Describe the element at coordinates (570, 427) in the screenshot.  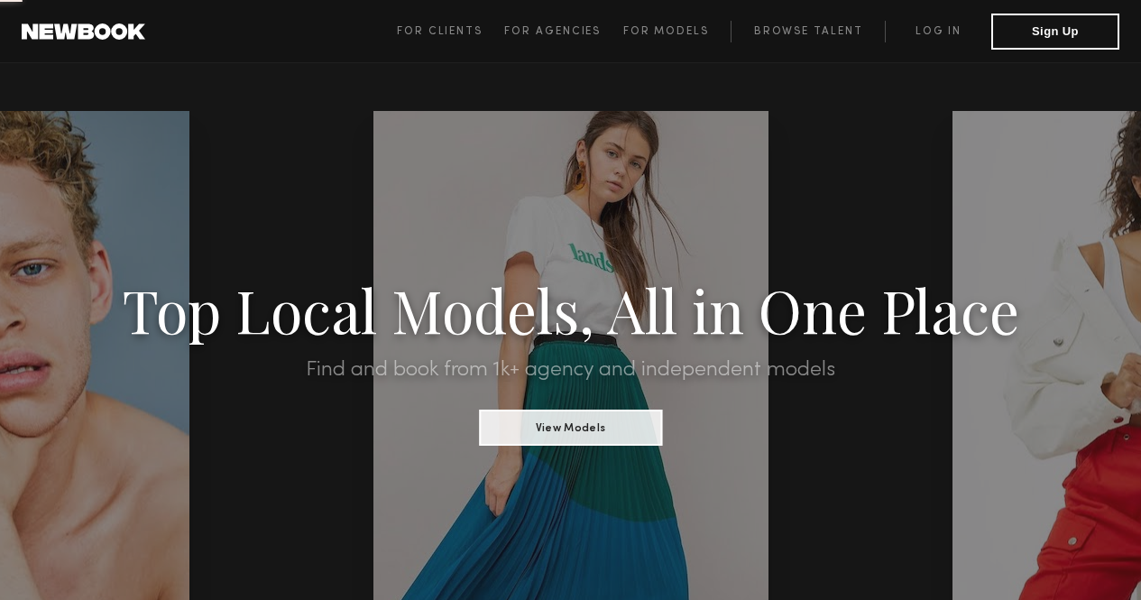
I see `button: View Models` at that location.